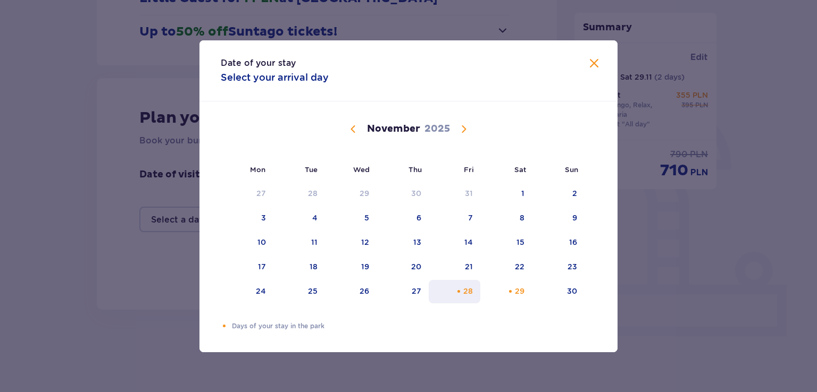 The height and width of the screenshot is (392, 817). What do you see at coordinates (417, 242) in the screenshot?
I see `div: 13` at bounding box center [417, 242].